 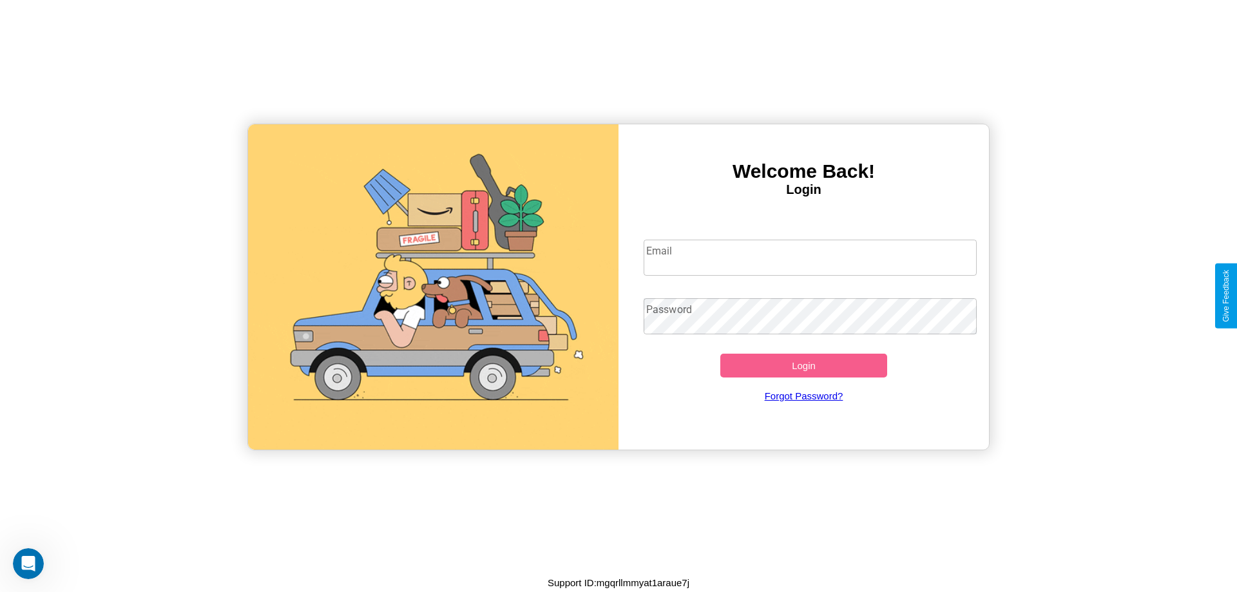 I want to click on img: gif, so click(x=433, y=287).